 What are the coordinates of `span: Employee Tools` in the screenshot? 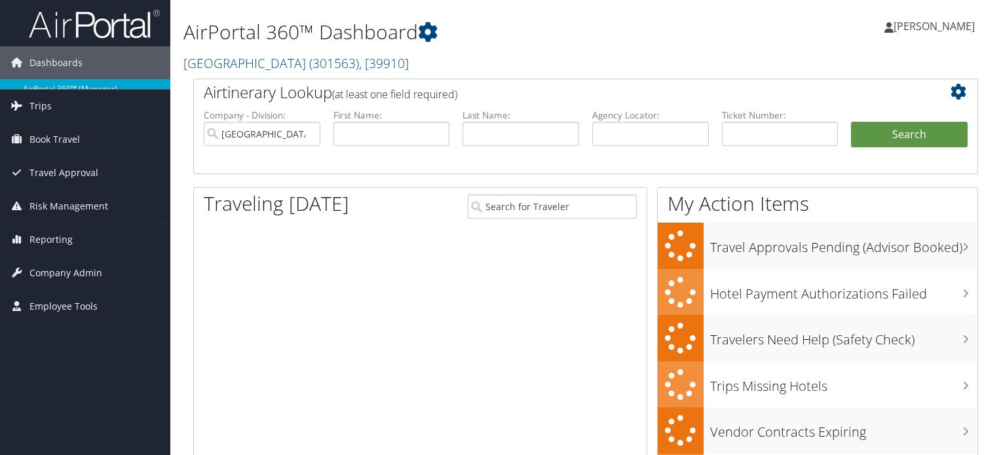 It's located at (64, 307).